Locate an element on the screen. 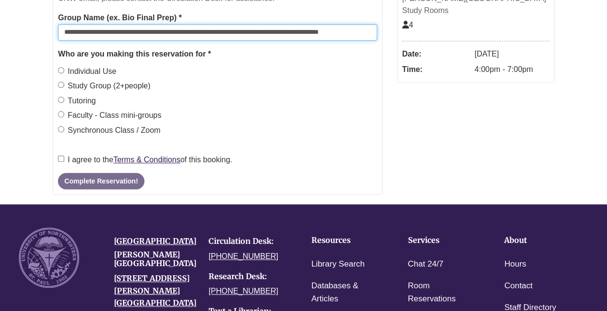 Image resolution: width=607 pixels, height=311 pixels. input: Individual Use is located at coordinates (61, 70).